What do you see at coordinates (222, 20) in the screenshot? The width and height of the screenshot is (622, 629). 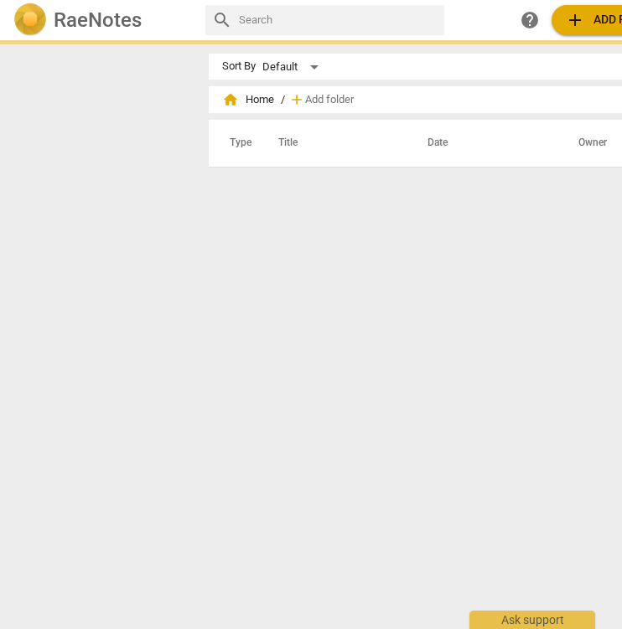 I see `span: search` at bounding box center [222, 20].